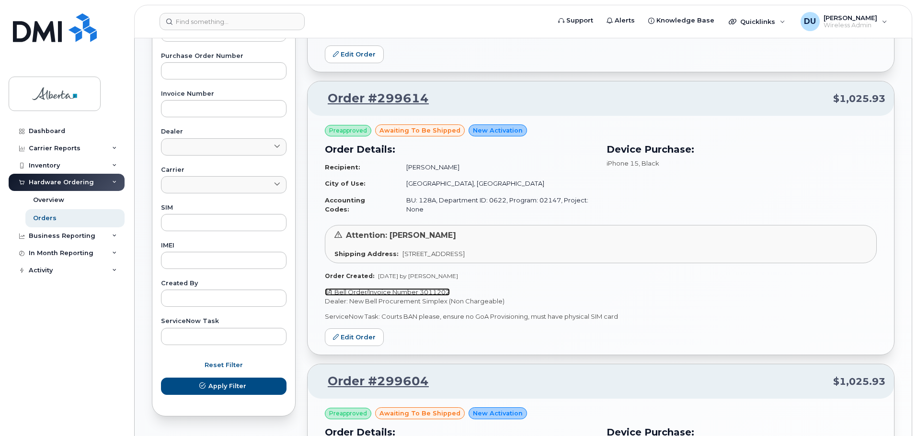 Image resolution: width=917 pixels, height=436 pixels. Describe the element at coordinates (345, 205) in the screenshot. I see `strong: Accounting Codes:` at that location.